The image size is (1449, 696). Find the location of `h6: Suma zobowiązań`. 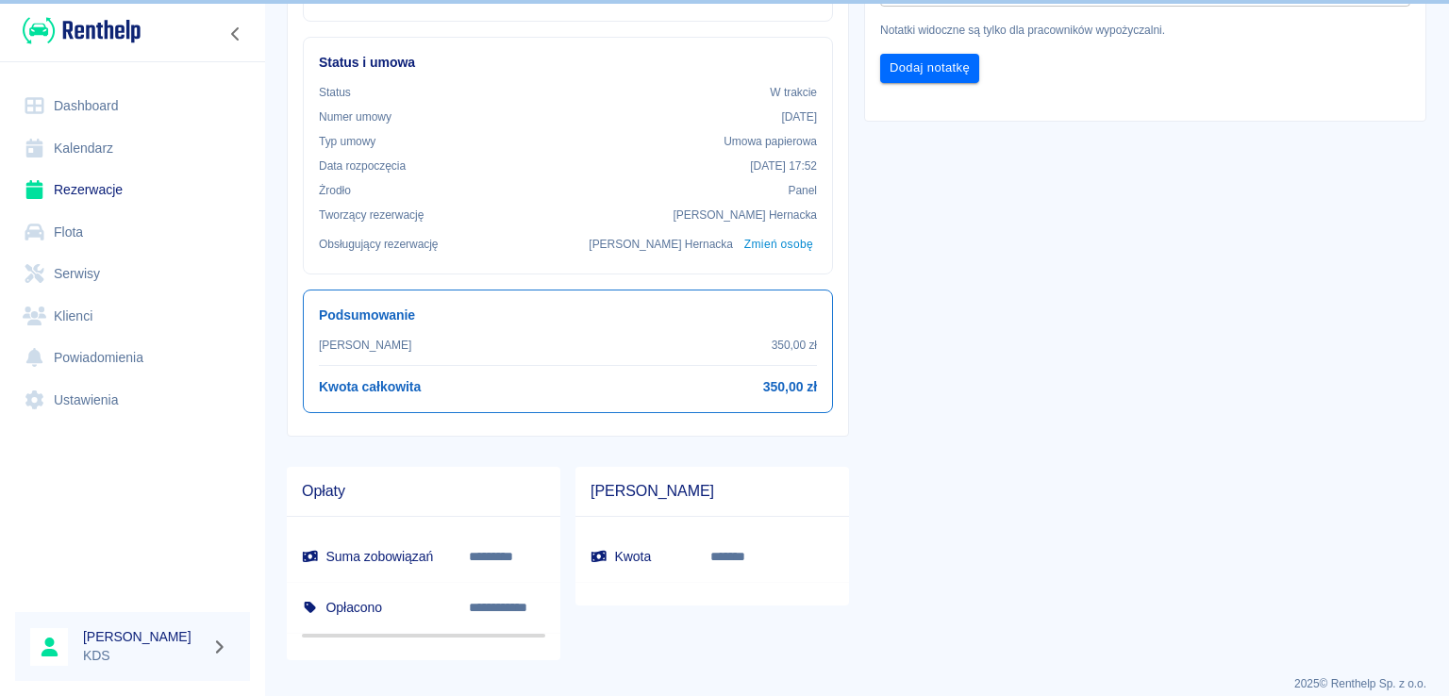

h6: Suma zobowiązań is located at coordinates (370, 557).